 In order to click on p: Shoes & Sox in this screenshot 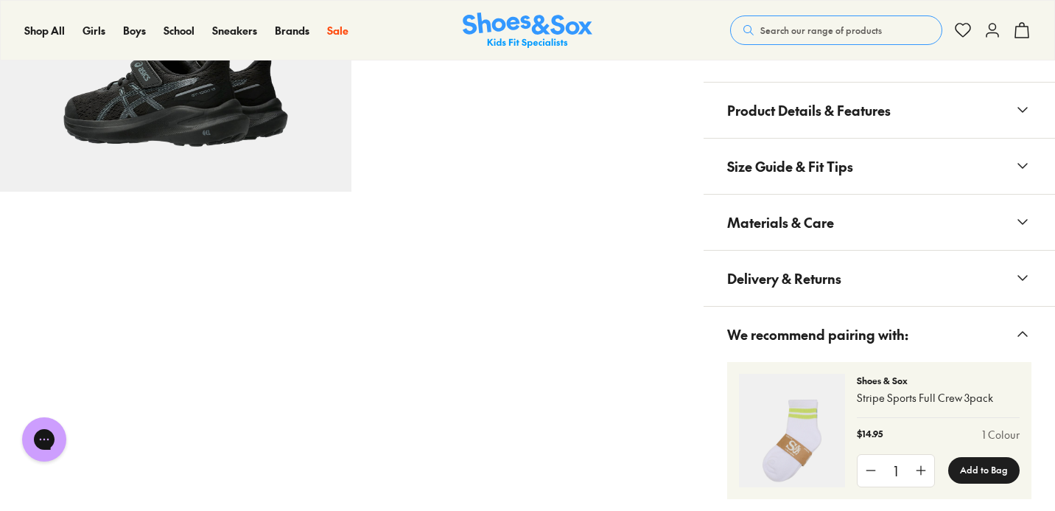, I will do `click(938, 380)`.